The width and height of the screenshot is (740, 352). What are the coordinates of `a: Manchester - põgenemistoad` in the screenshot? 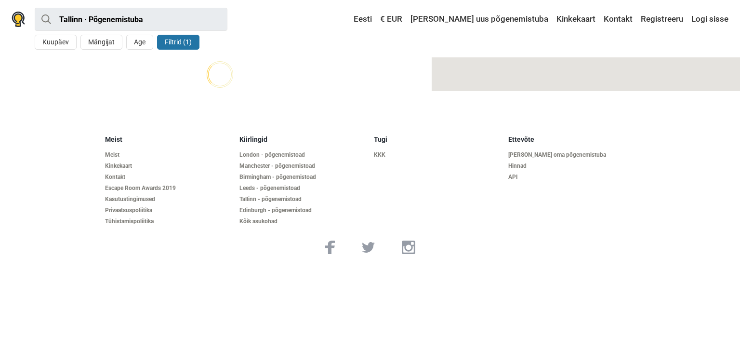 It's located at (303, 166).